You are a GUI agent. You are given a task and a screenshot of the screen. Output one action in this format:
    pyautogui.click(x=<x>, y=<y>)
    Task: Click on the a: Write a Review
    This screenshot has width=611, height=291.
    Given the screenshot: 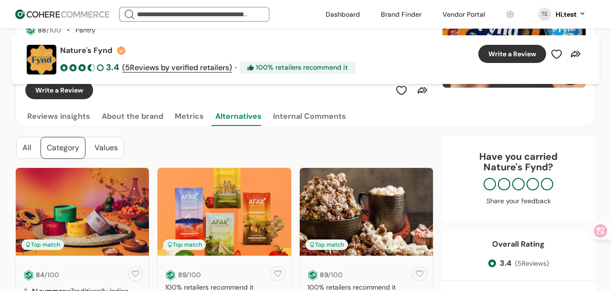 What is the action you would take?
    pyautogui.click(x=59, y=90)
    